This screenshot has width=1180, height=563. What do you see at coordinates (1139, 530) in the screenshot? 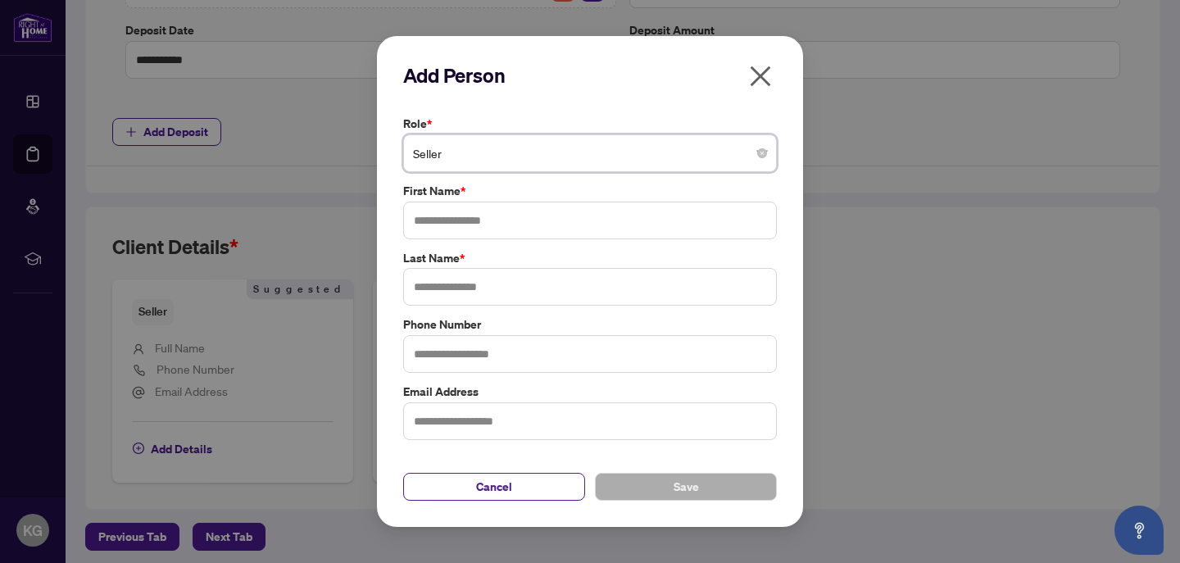
I see `button: Open asap` at bounding box center [1139, 530].